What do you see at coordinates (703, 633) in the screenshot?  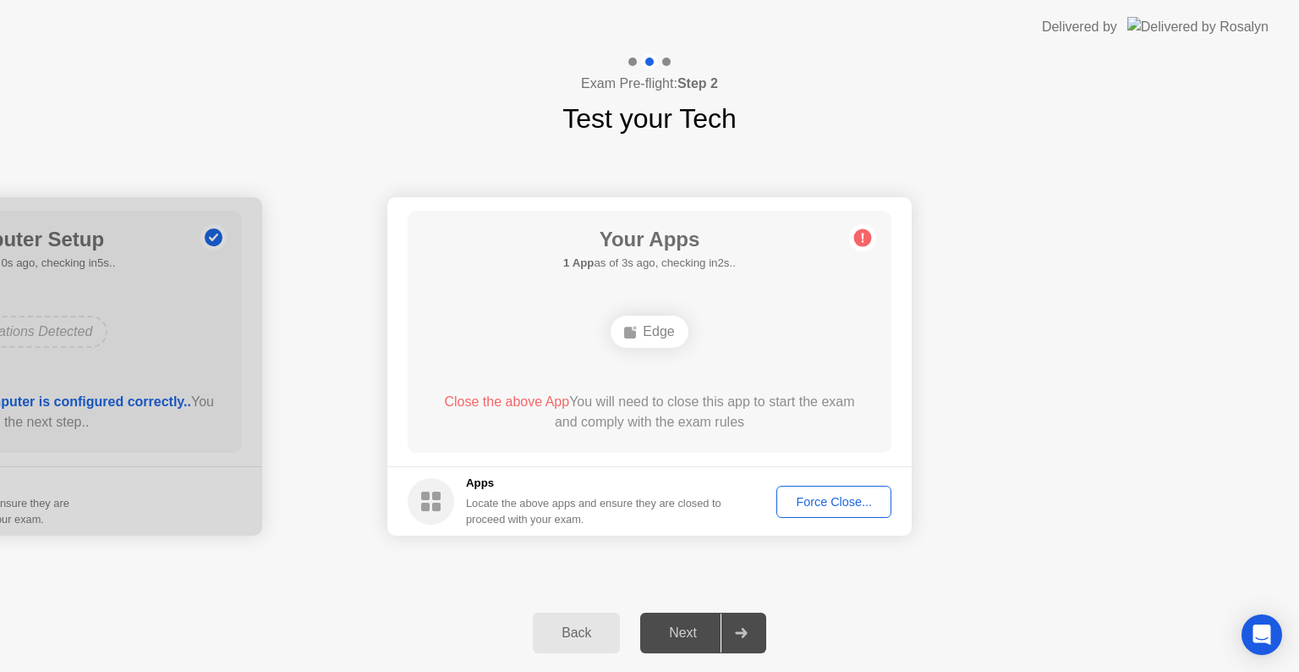 I see `button: Next` at bounding box center [703, 633].